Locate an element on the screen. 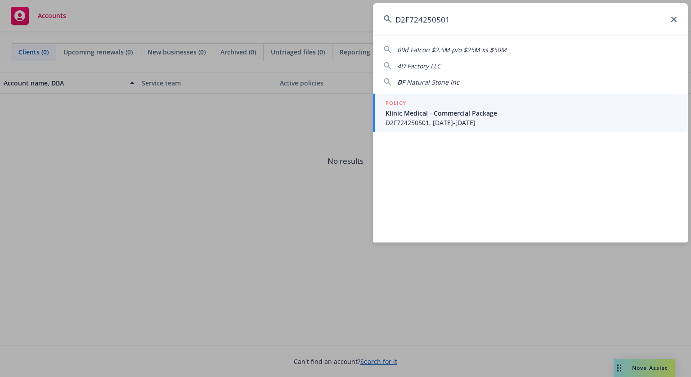 This screenshot has height=377, width=691. input: Search... is located at coordinates (530, 19).